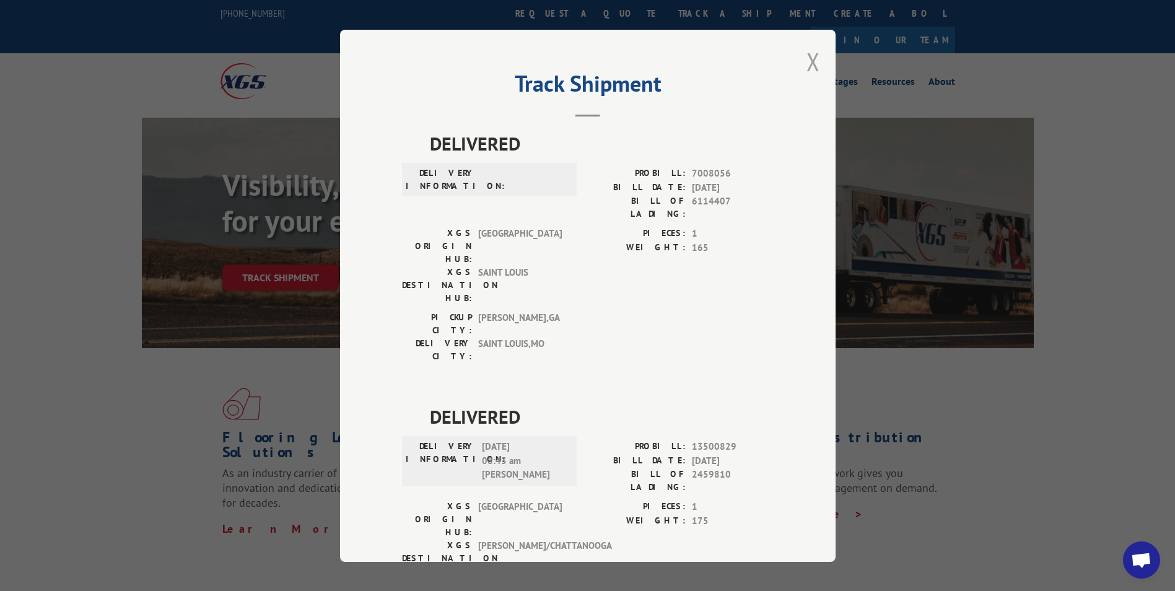  What do you see at coordinates (520, 350) in the screenshot?
I see `span: SAINT LOUIS , MO` at bounding box center [520, 350].